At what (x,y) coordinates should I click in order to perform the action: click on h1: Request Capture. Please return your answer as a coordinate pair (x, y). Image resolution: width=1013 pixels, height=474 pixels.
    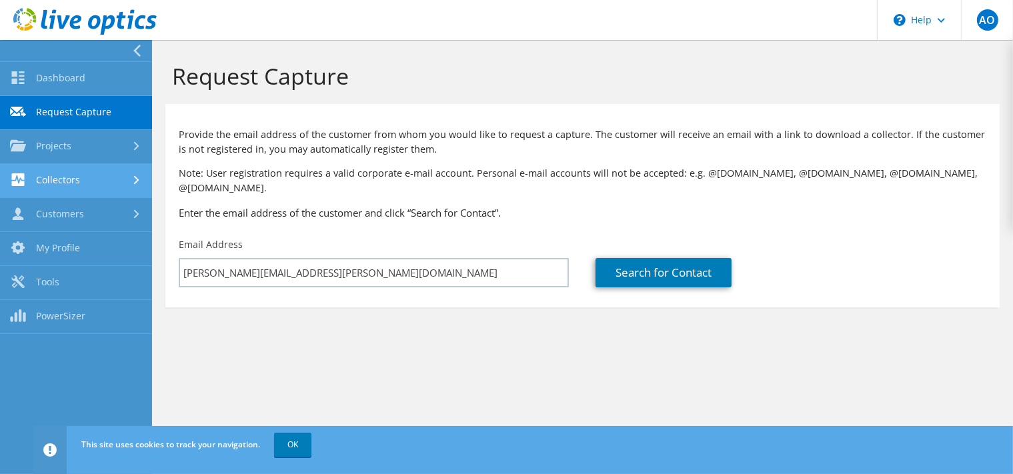
    Looking at the image, I should click on (579, 76).